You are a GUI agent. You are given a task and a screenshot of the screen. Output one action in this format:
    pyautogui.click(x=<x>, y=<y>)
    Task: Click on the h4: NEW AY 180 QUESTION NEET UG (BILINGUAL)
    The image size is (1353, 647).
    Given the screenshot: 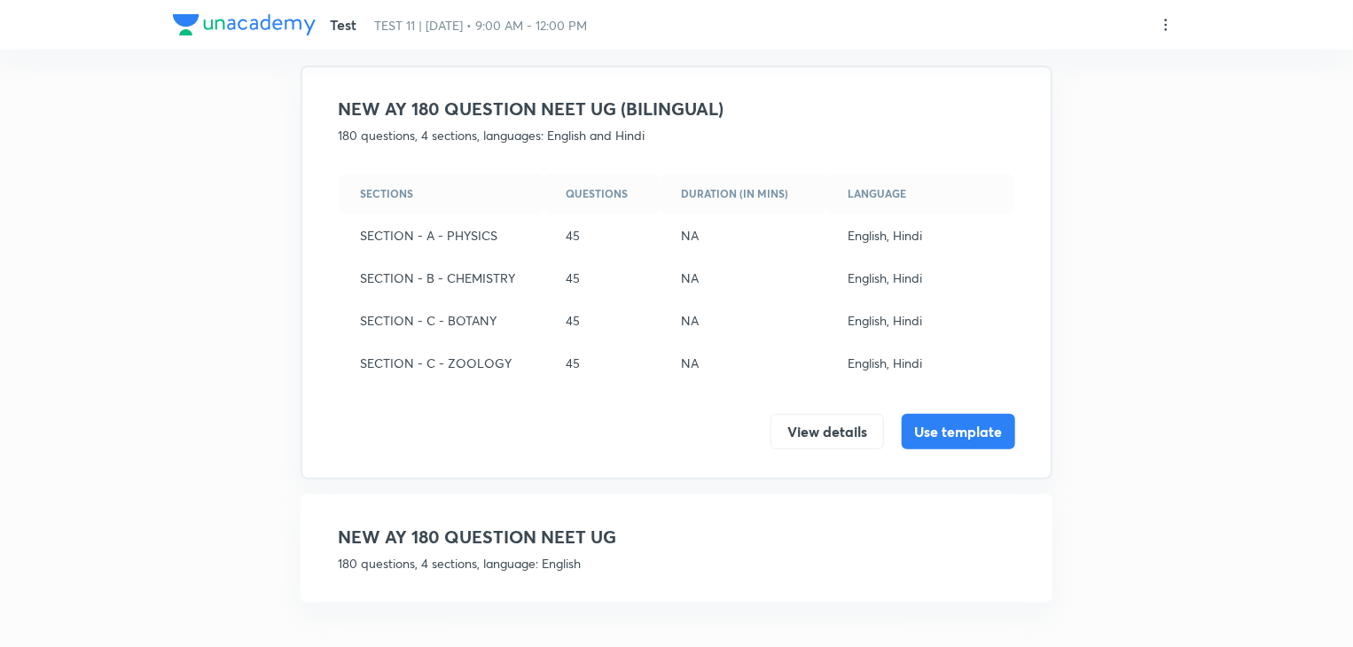 What is the action you would take?
    pyautogui.click(x=676, y=109)
    